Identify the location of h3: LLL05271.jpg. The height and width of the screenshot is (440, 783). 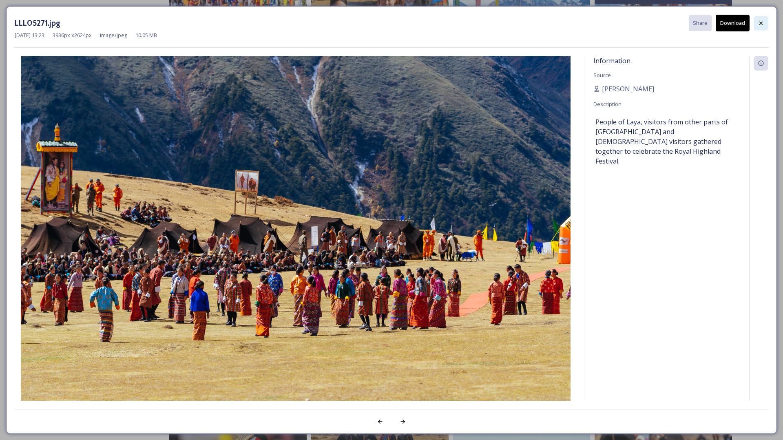
(38, 23).